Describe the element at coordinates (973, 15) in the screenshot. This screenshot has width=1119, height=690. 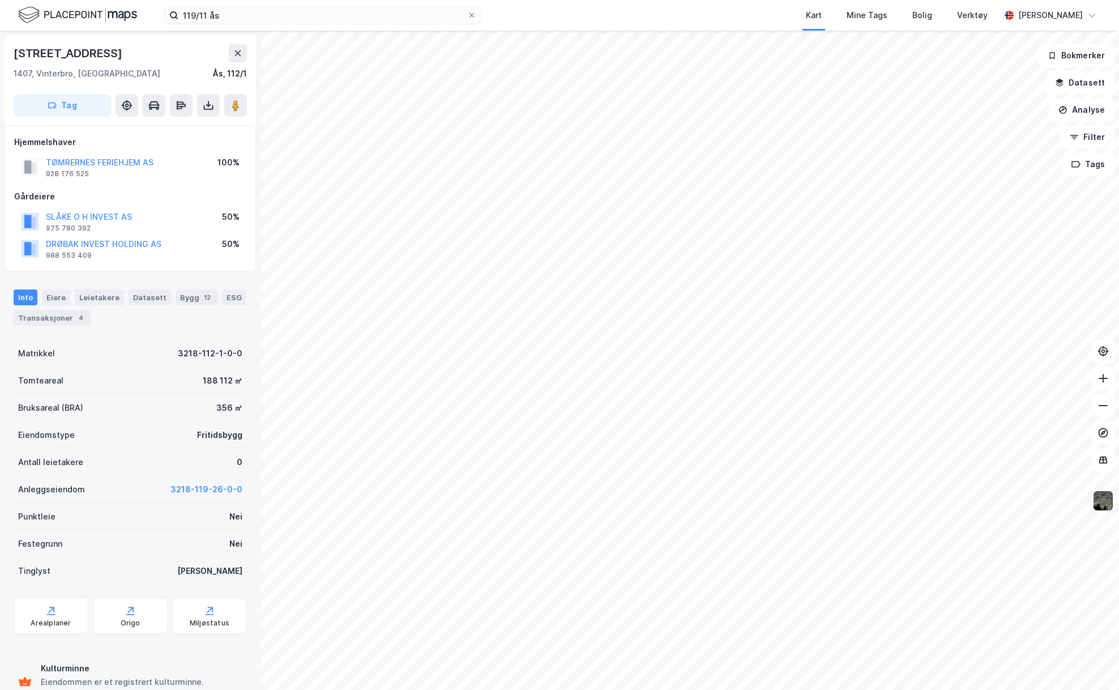
I see `div: Verktøy` at that location.